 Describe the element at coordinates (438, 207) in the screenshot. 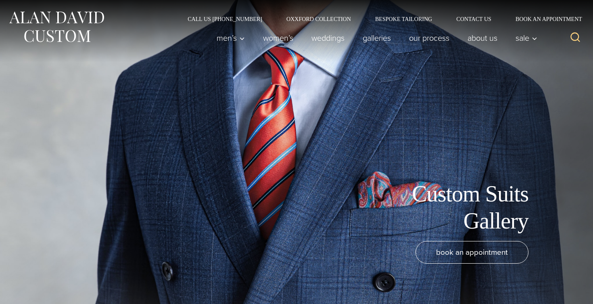

I see `h1: Custom Suits Gallery` at that location.